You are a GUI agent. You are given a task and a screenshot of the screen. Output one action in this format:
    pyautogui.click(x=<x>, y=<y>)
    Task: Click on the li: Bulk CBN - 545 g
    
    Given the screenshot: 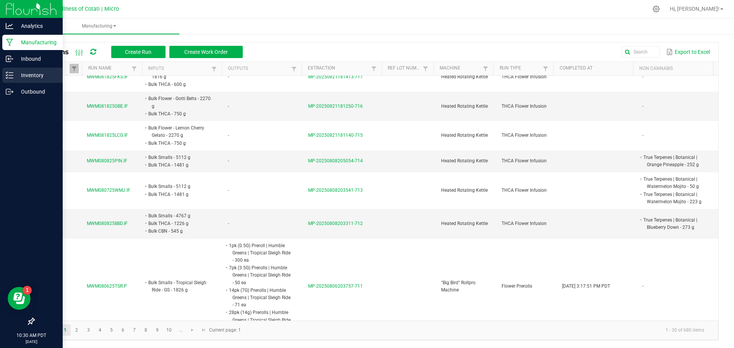 What is the action you would take?
    pyautogui.click(x=179, y=231)
    